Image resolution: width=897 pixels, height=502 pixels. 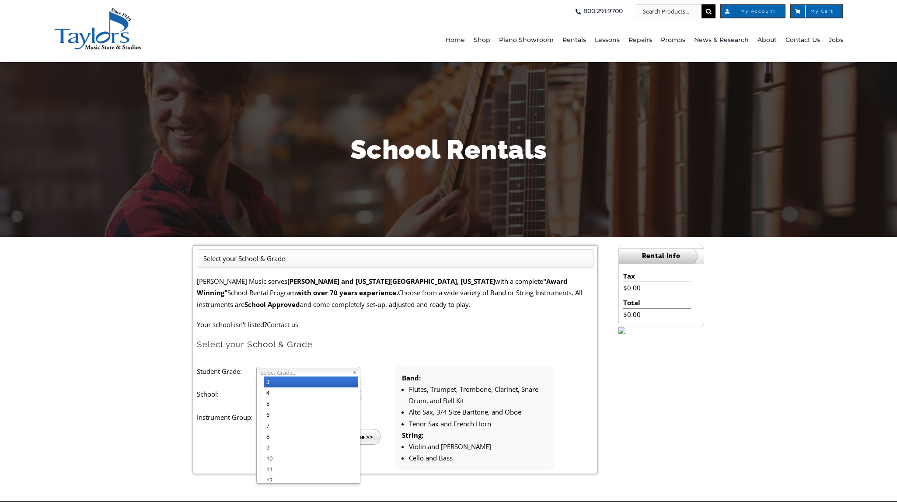 What do you see at coordinates (395, 325) in the screenshot?
I see `p: Your school isn't listed?` at bounding box center [395, 325].